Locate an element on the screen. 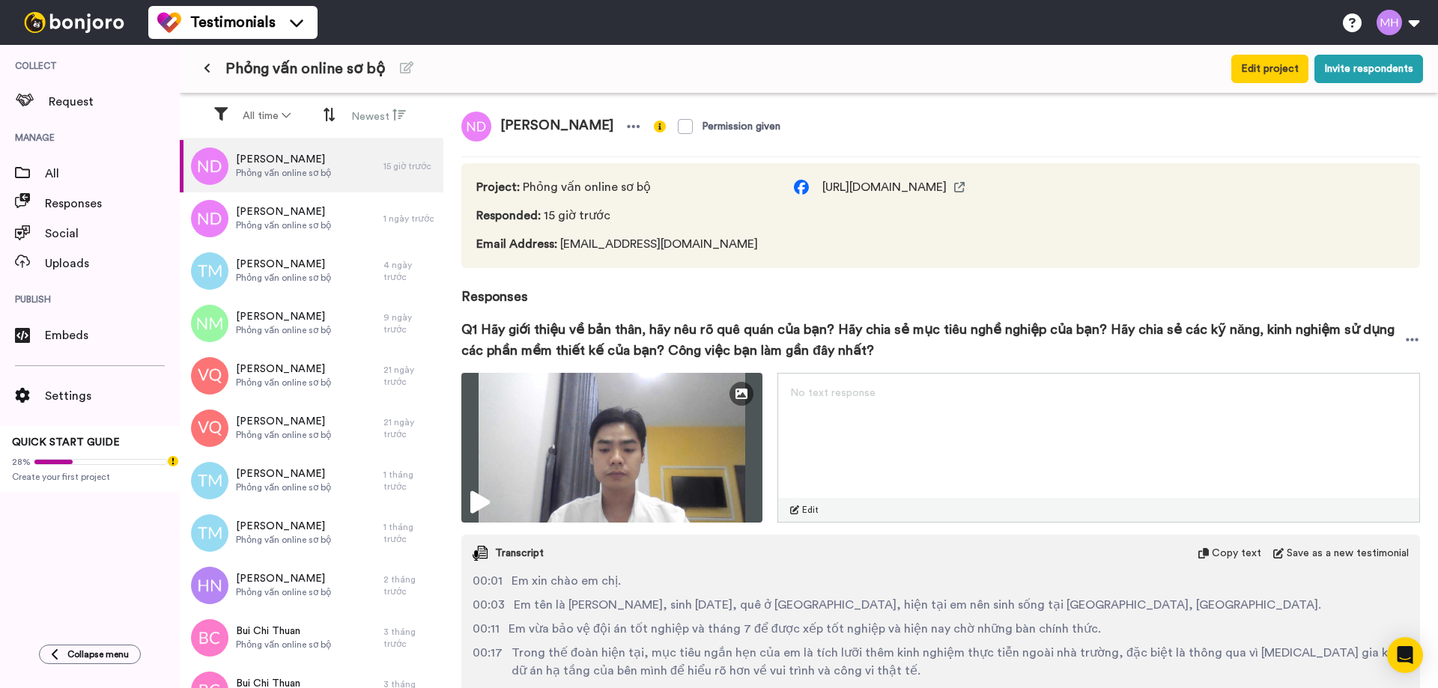 The image size is (1438, 688). img: facebook.svg is located at coordinates (802, 187).